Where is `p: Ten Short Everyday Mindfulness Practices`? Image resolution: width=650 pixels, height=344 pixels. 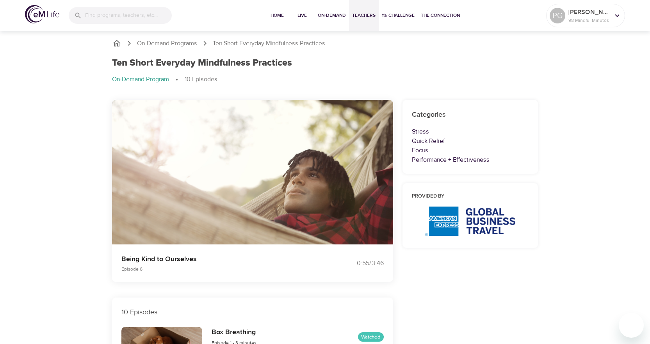 p: Ten Short Everyday Mindfulness Practices is located at coordinates (269, 43).